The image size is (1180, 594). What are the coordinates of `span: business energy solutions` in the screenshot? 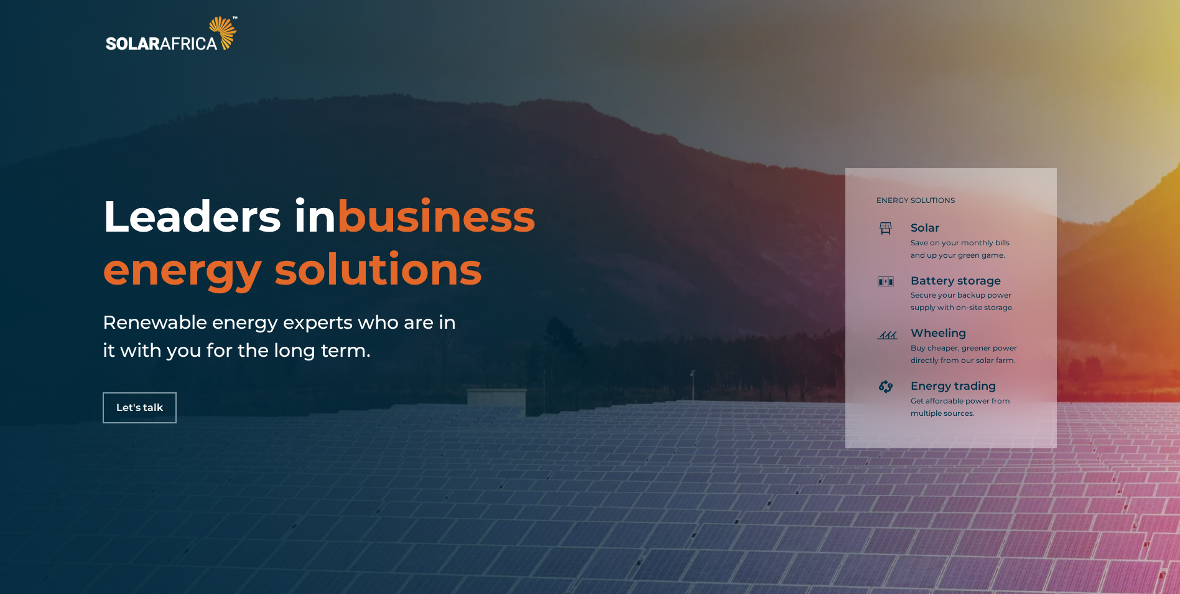 It's located at (319, 242).